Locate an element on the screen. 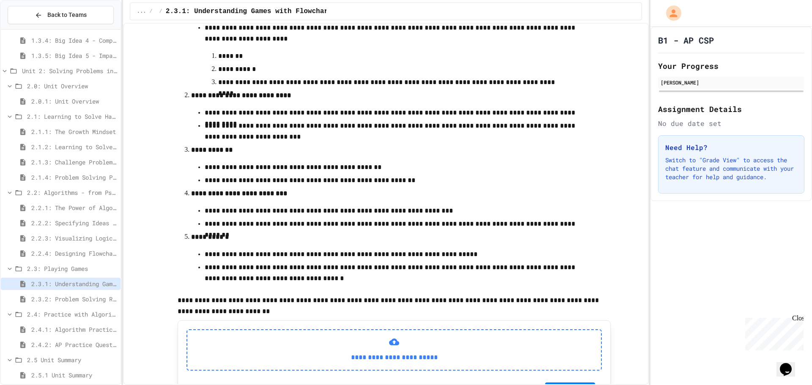 The width and height of the screenshot is (812, 385). span: 2.2.2: Specifying Ideas with Pseudocode is located at coordinates (74, 223).